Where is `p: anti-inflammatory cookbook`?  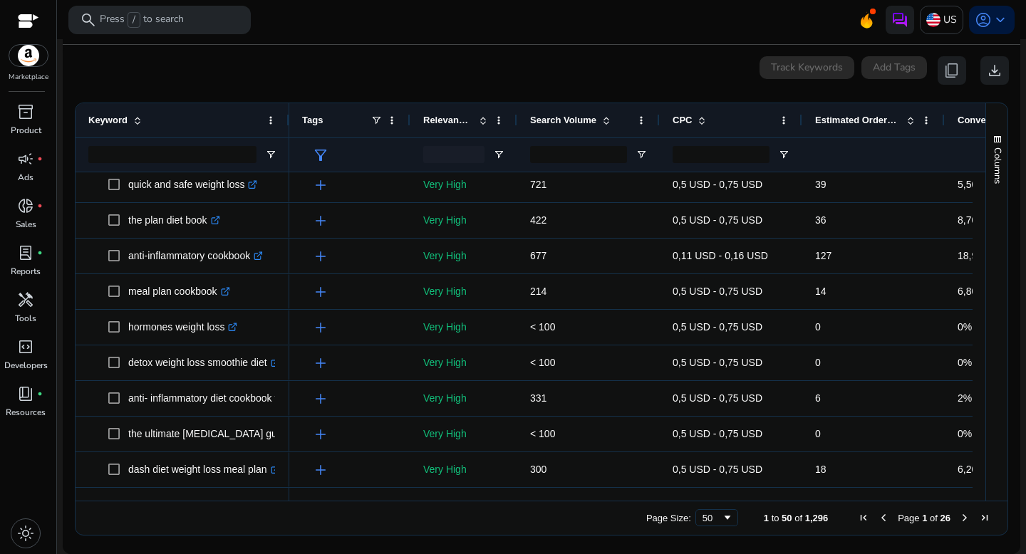 p: anti-inflammatory cookbook is located at coordinates (195, 256).